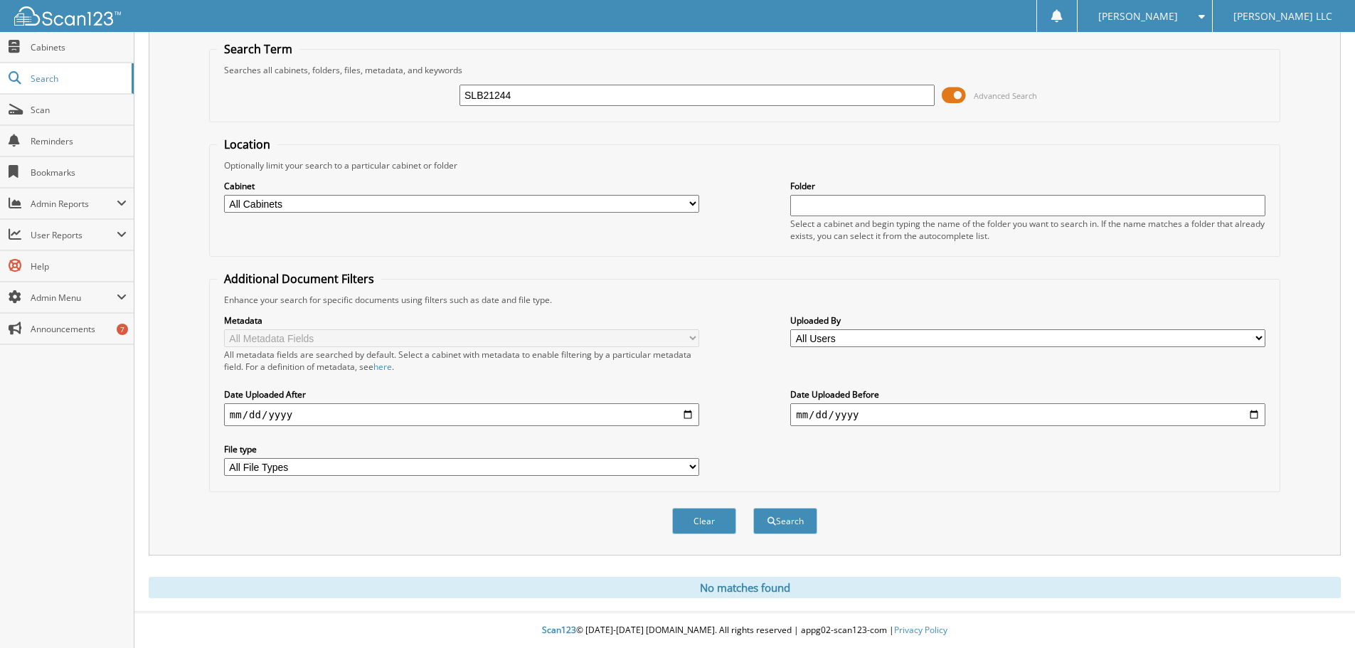 The width and height of the screenshot is (1355, 648). What do you see at coordinates (1028, 320) in the screenshot?
I see `label: Uploaded By` at bounding box center [1028, 320].